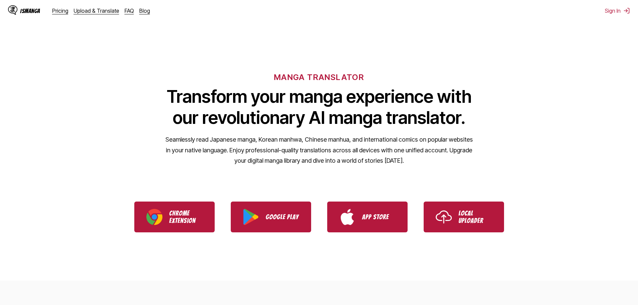 The width and height of the screenshot is (638, 305). I want to click on a: Use IsManga Local Uploader, so click(464, 217).